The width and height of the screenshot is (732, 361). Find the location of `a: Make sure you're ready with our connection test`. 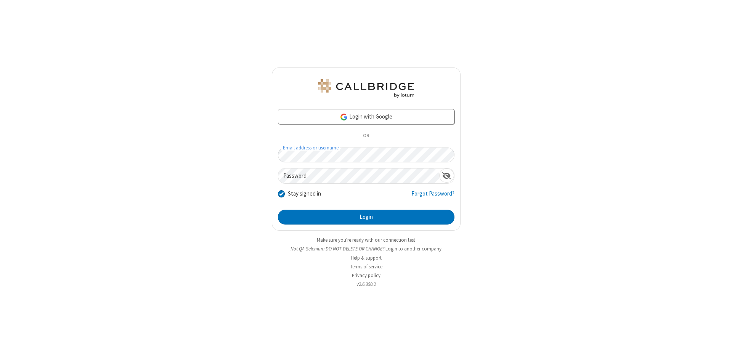

a: Make sure you're ready with our connection test is located at coordinates (366, 240).